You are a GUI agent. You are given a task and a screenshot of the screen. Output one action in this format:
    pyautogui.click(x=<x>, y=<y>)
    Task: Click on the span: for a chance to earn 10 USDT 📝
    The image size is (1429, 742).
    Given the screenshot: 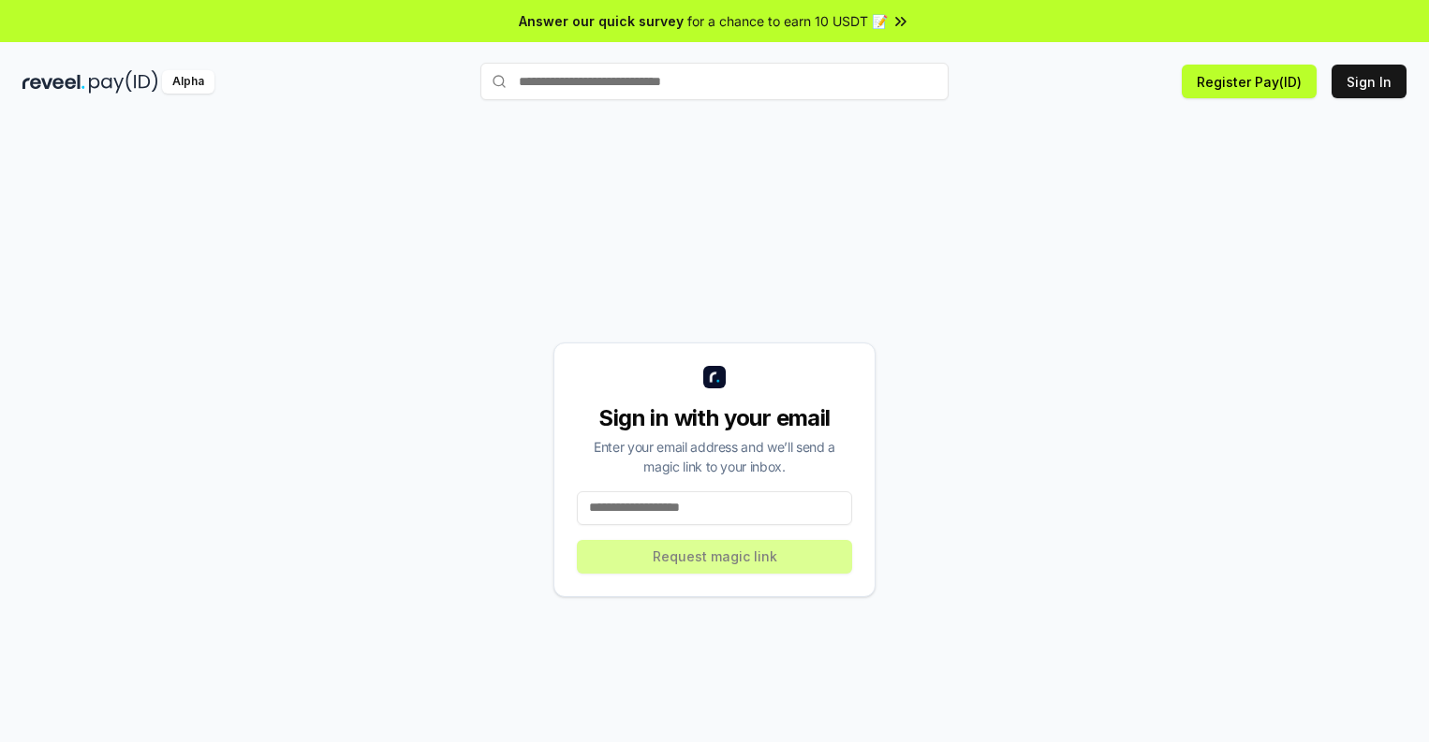 What is the action you would take?
    pyautogui.click(x=787, y=21)
    